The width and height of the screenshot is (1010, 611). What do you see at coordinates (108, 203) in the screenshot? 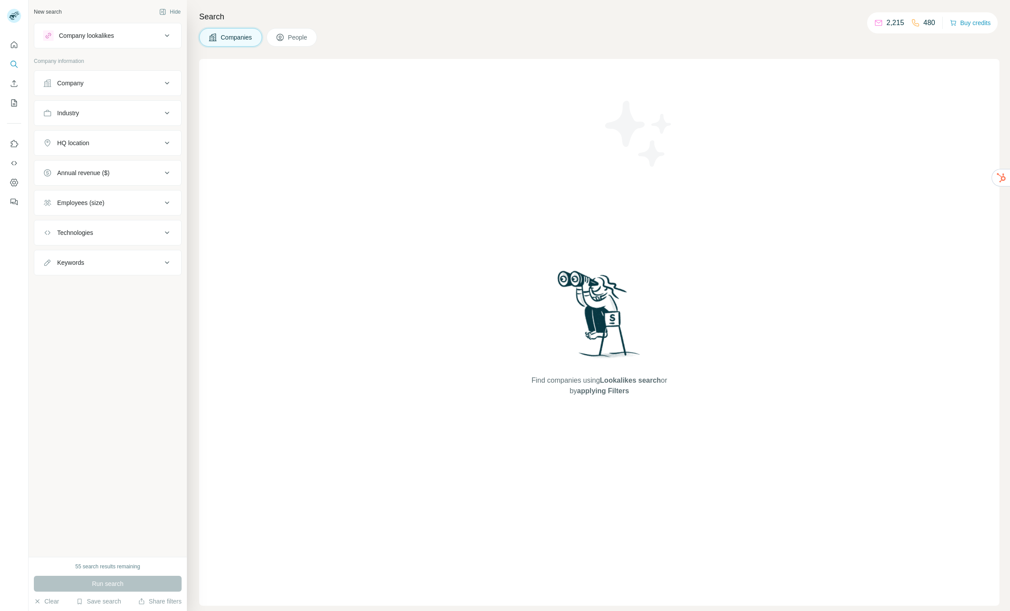
I see `button: Employees (size)` at bounding box center [108, 203].